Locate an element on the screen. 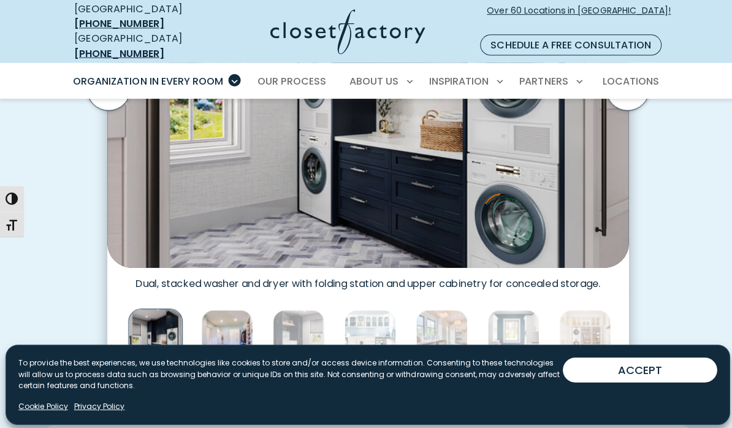 This screenshot has width=732, height=428. img: Closet Factory Logo is located at coordinates (346, 31).